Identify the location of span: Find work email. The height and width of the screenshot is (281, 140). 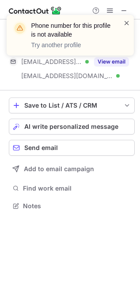
(77, 189).